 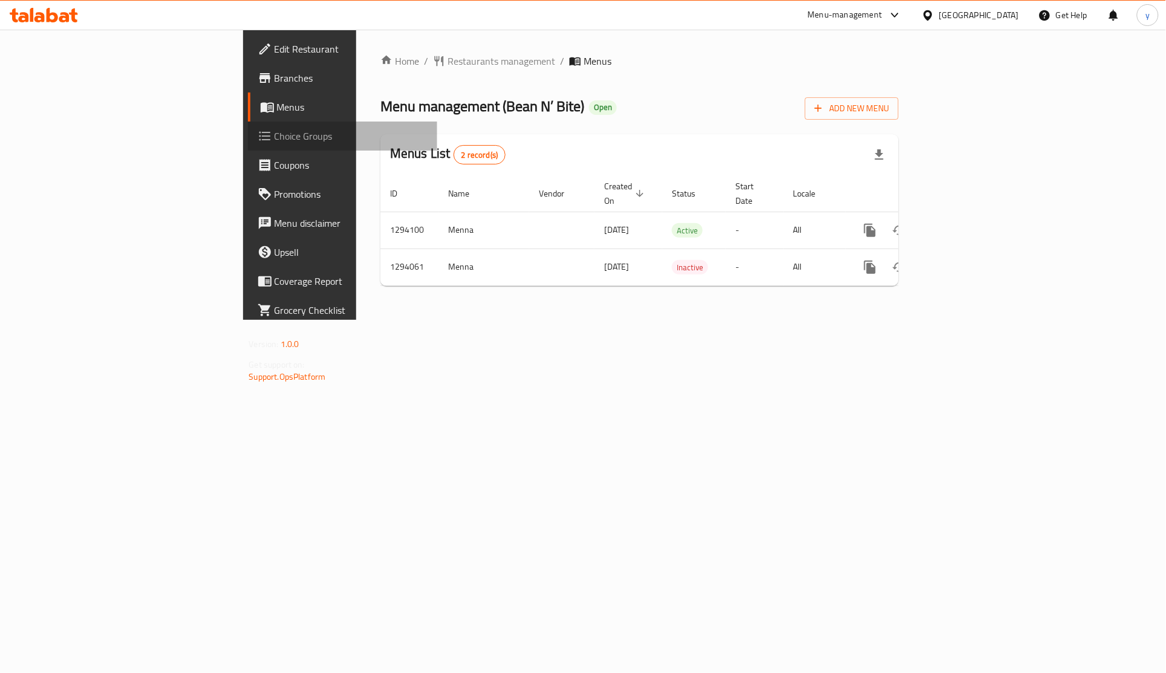 What do you see at coordinates (752, 193) in the screenshot?
I see `span: Start Date` at bounding box center [752, 193].